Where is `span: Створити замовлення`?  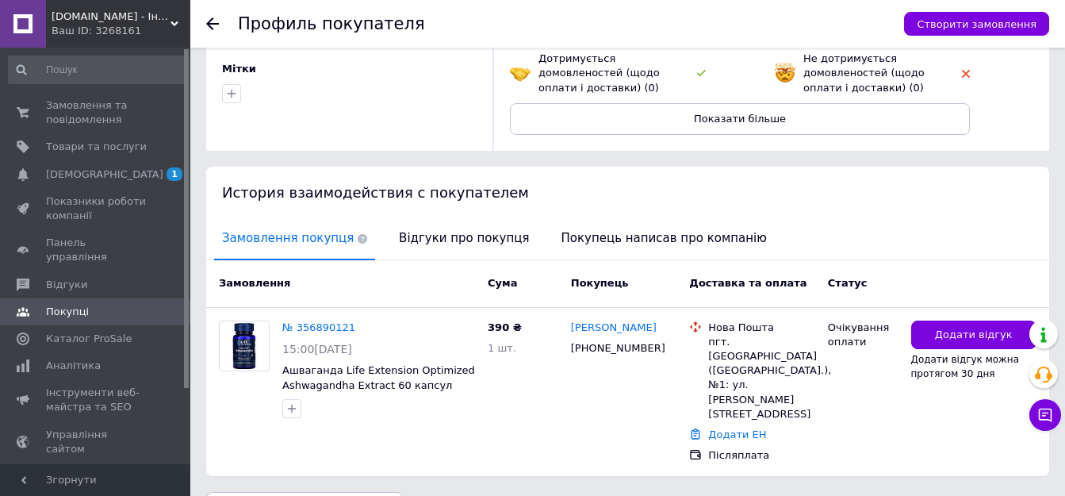
span: Створити замовлення is located at coordinates (976, 24).